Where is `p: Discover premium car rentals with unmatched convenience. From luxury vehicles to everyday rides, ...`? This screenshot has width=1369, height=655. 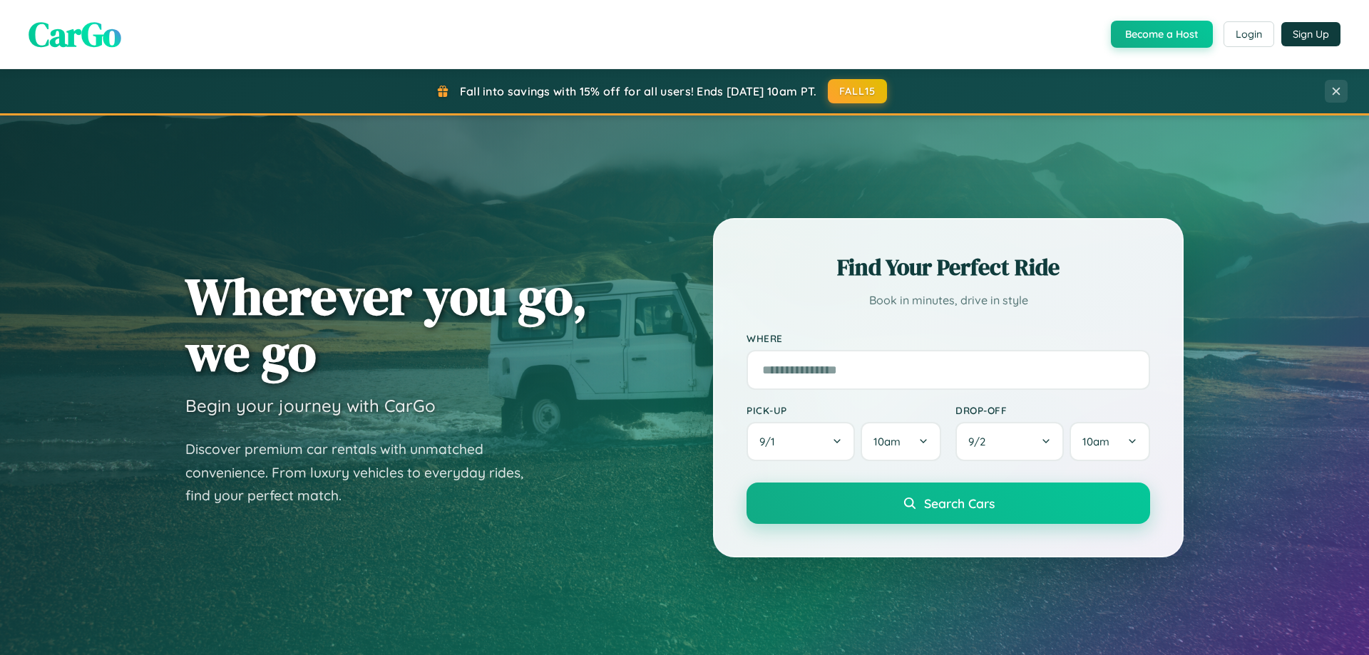 p: Discover premium car rentals with unmatched convenience. From luxury vehicles to everyday rides, ... is located at coordinates (364, 473).